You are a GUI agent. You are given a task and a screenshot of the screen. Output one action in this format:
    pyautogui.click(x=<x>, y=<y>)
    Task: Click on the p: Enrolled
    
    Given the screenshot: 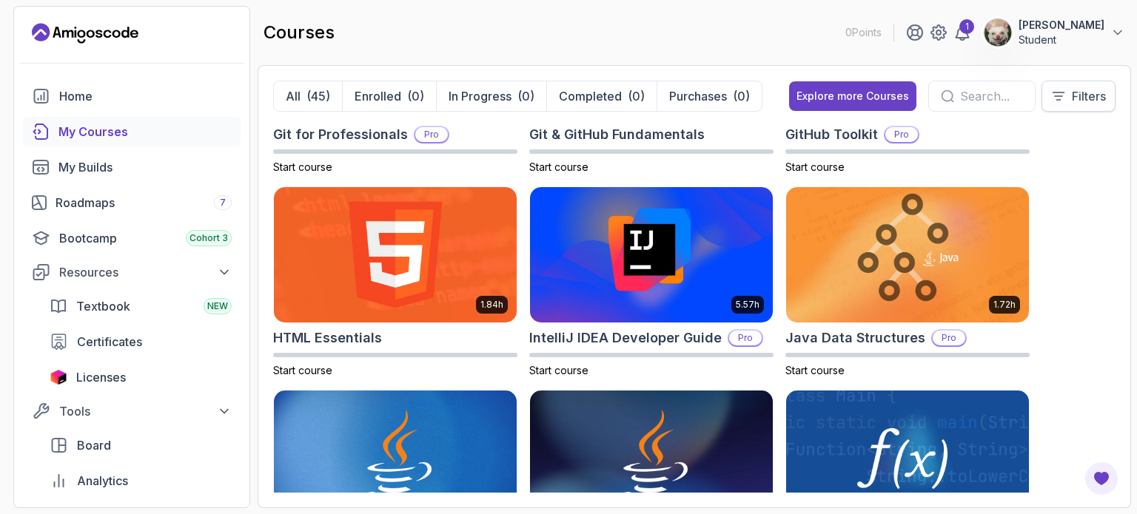 What is the action you would take?
    pyautogui.click(x=377, y=96)
    